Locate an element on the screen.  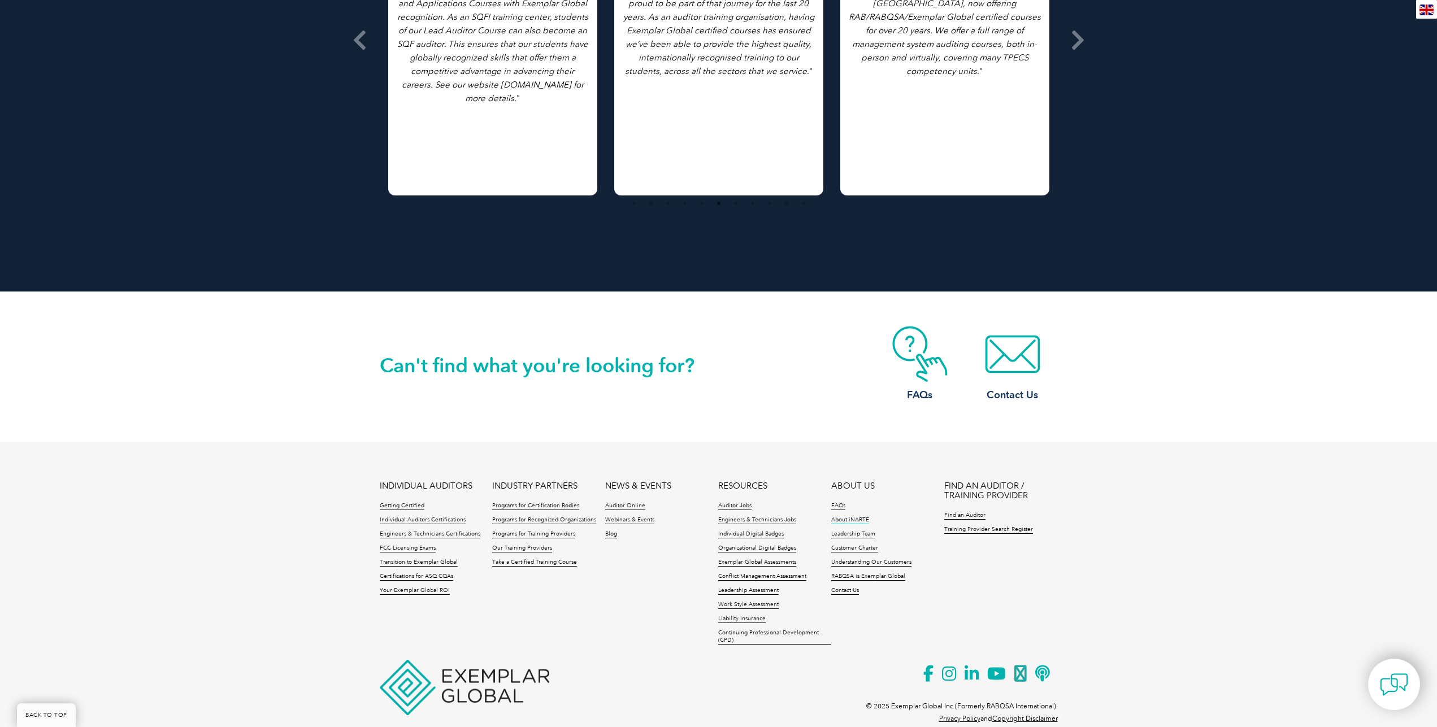
a: Exemplar Global Assessments is located at coordinates (757, 563).